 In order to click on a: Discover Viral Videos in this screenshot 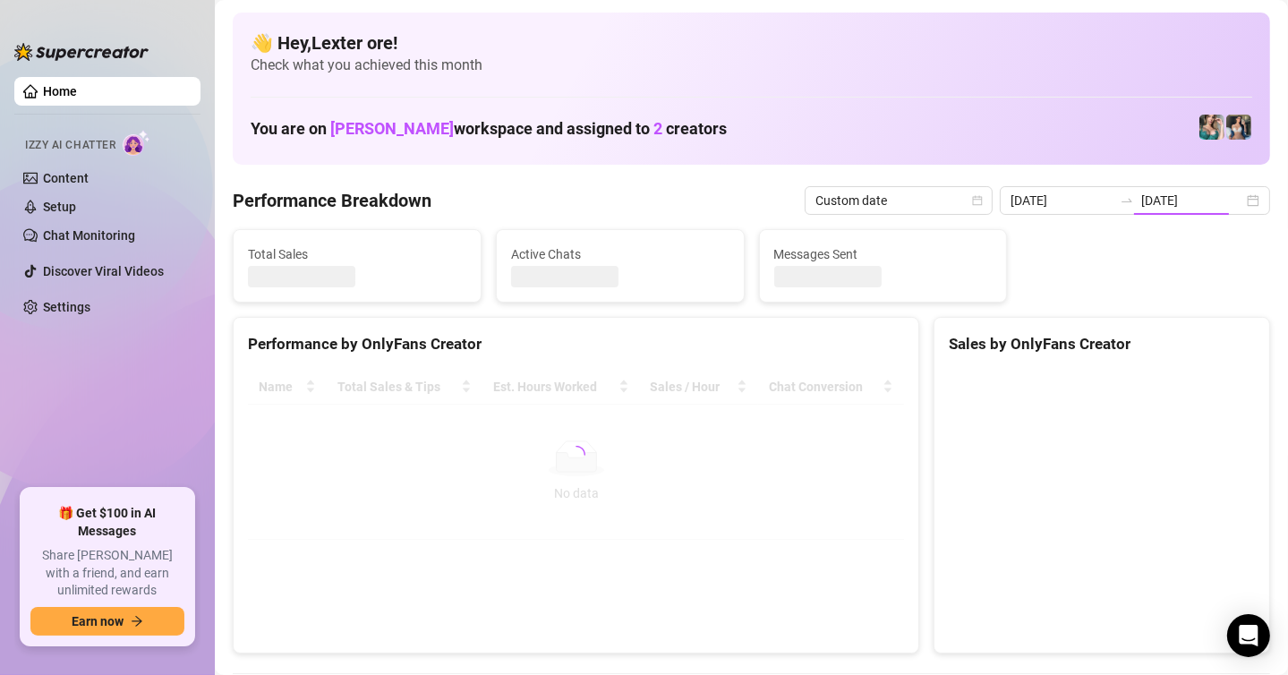, I will do `click(103, 271)`.